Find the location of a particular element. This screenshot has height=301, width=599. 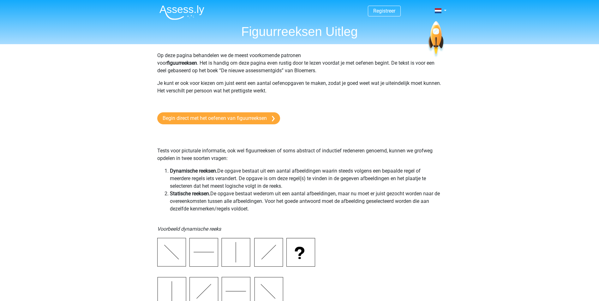

a: Begin direct met het oefenen van figuurreeksen is located at coordinates (219, 118).